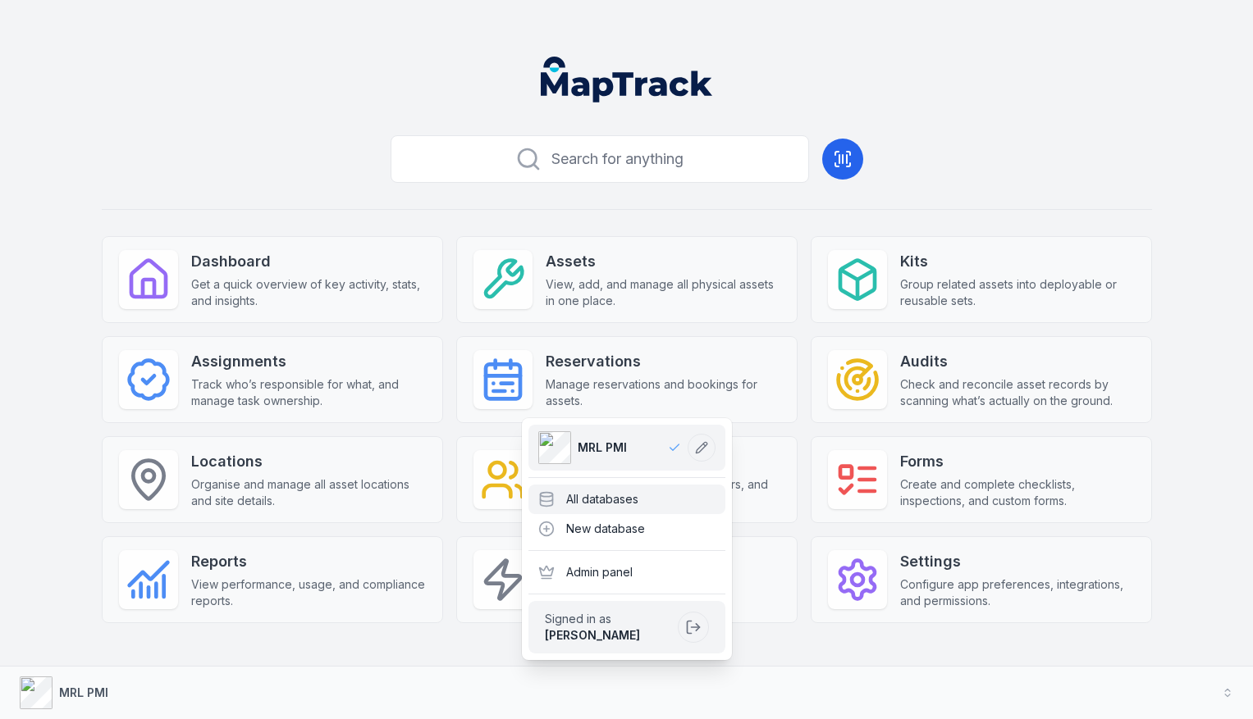  What do you see at coordinates (84, 692) in the screenshot?
I see `strong: MRL PMI` at bounding box center [84, 692].